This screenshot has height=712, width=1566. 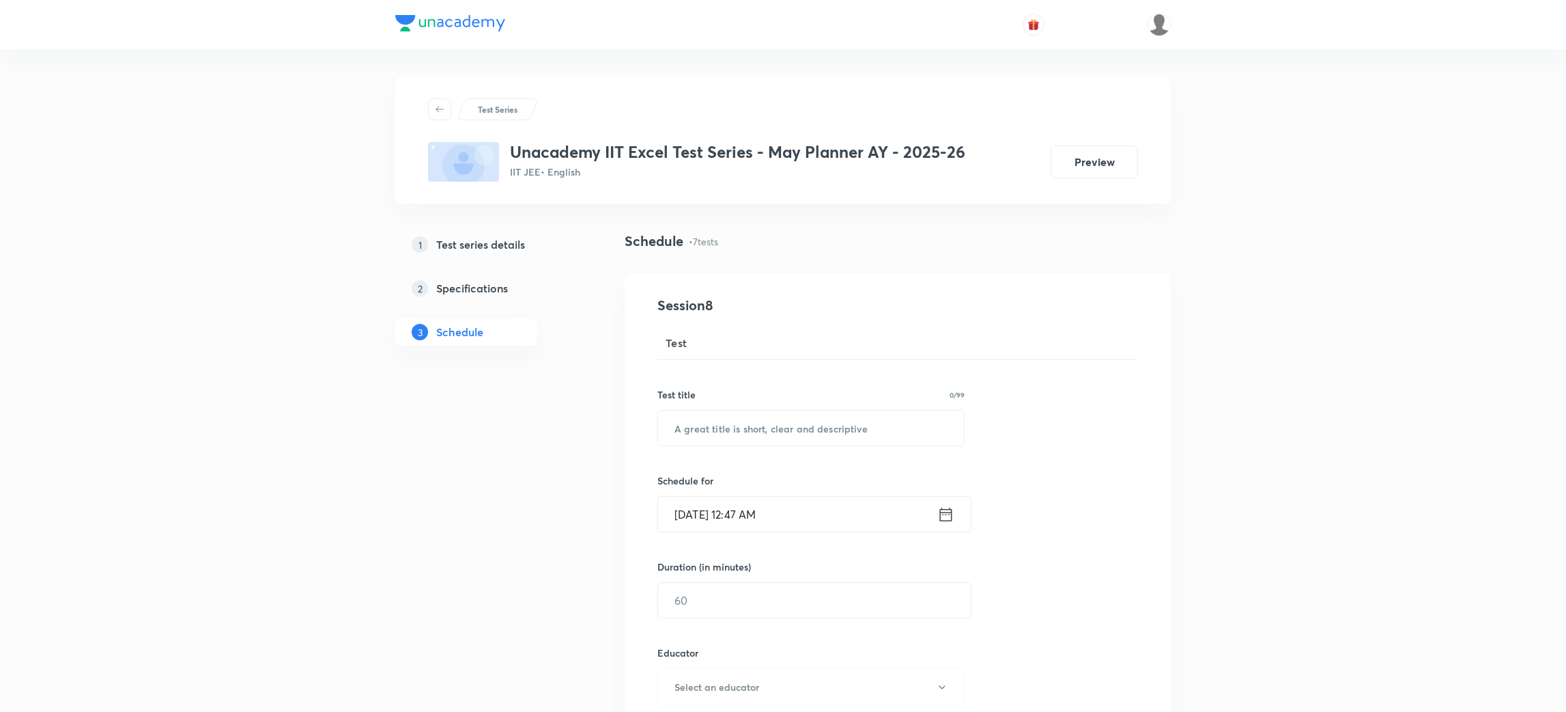 What do you see at coordinates (420, 288) in the screenshot?
I see `p: 2` at bounding box center [420, 288].